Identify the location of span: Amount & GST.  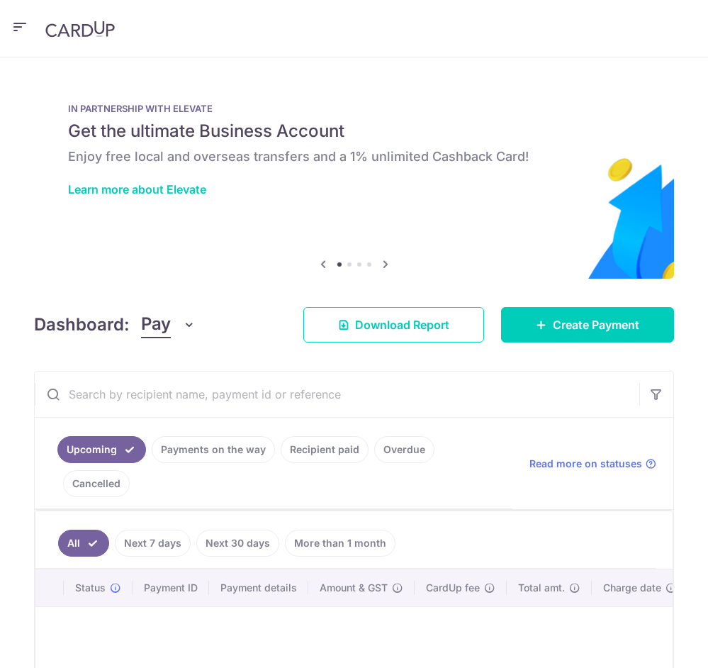
(354, 588).